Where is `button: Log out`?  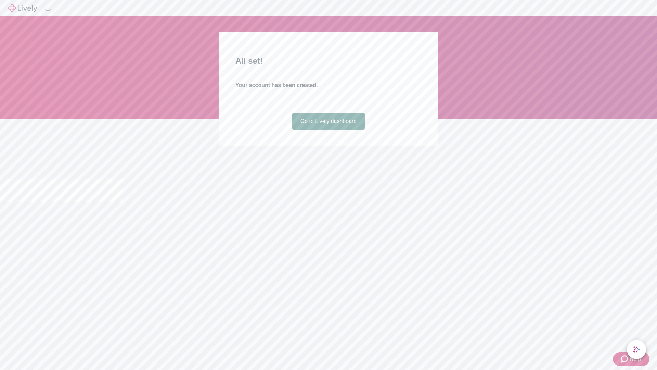
button: Log out is located at coordinates (48, 10).